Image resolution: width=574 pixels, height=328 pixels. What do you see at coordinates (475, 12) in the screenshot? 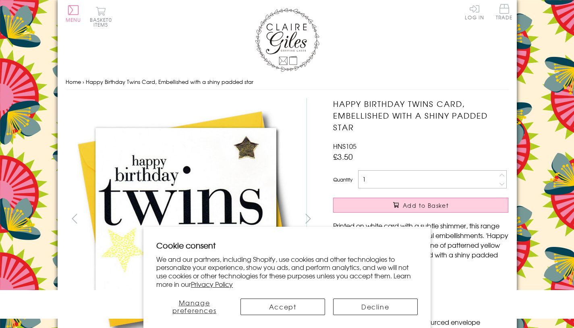
I see `a: Log In` at bounding box center [475, 12].